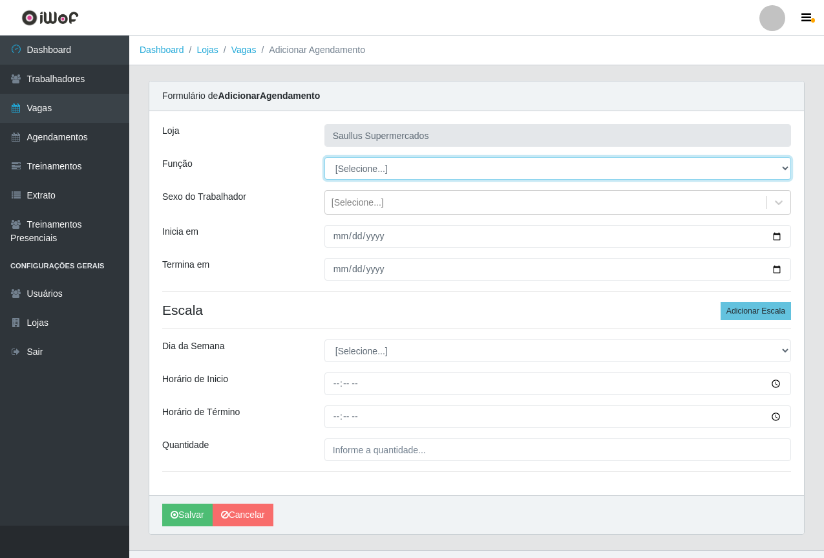 Image resolution: width=824 pixels, height=558 pixels. Describe the element at coordinates (187, 515) in the screenshot. I see `button: Salvar` at that location.